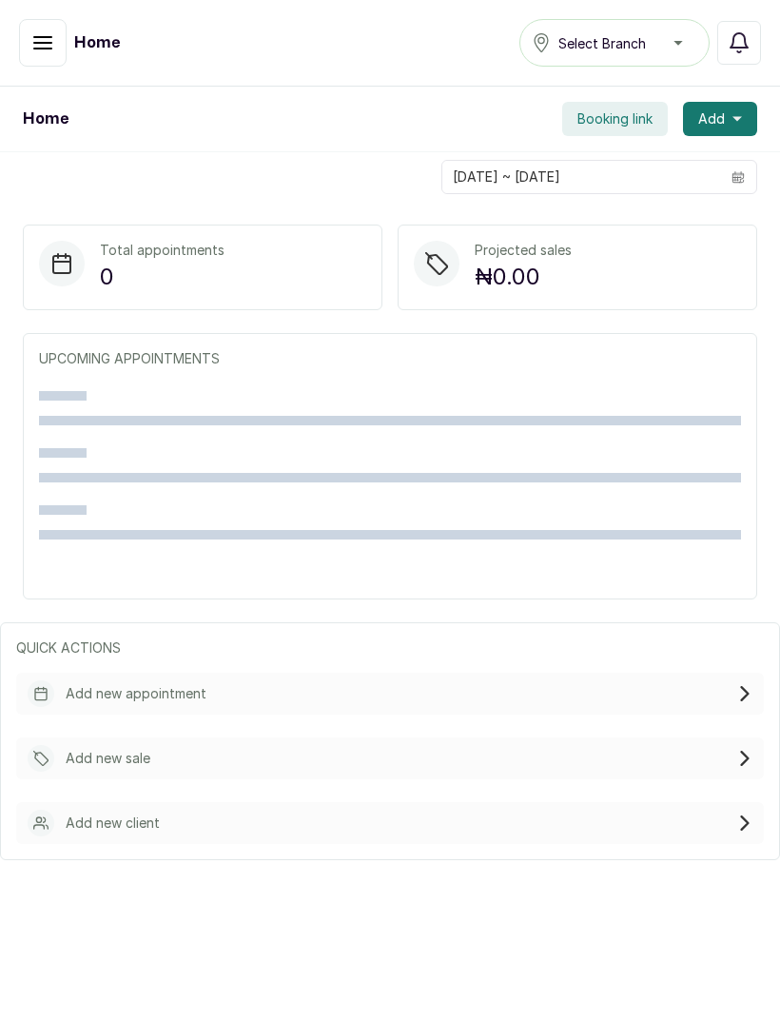 The image size is (780, 1021). Describe the element at coordinates (615, 43) in the screenshot. I see `button: Select Branch` at that location.